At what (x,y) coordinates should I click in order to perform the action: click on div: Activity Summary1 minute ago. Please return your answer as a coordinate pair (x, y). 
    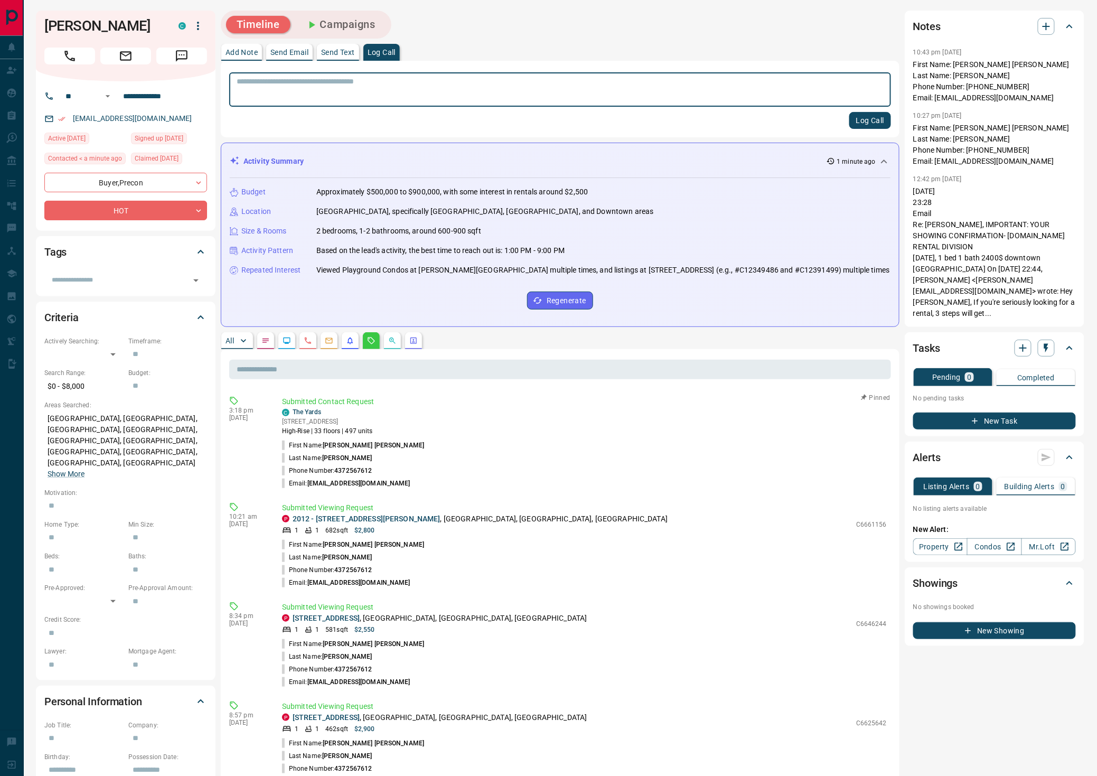
    Looking at the image, I should click on (560, 161).